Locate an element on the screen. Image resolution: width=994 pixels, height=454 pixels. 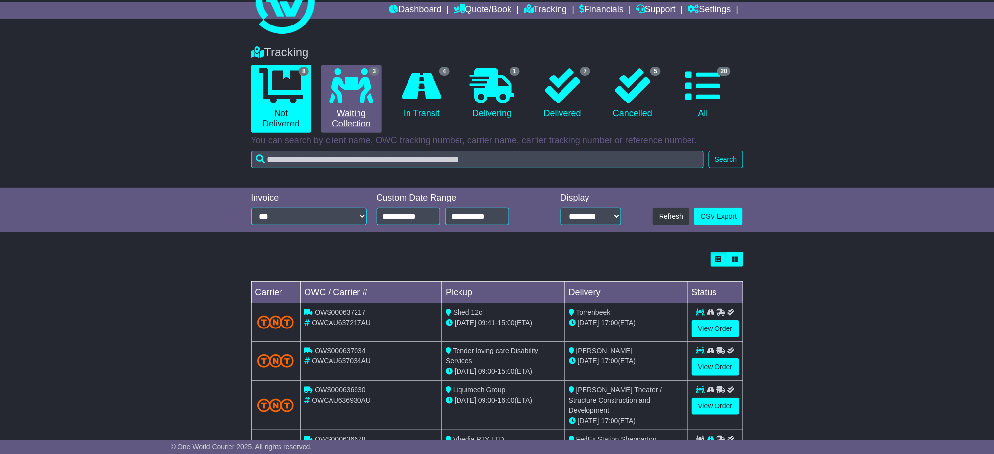
a: 3 Waiting Collection is located at coordinates (351, 99).